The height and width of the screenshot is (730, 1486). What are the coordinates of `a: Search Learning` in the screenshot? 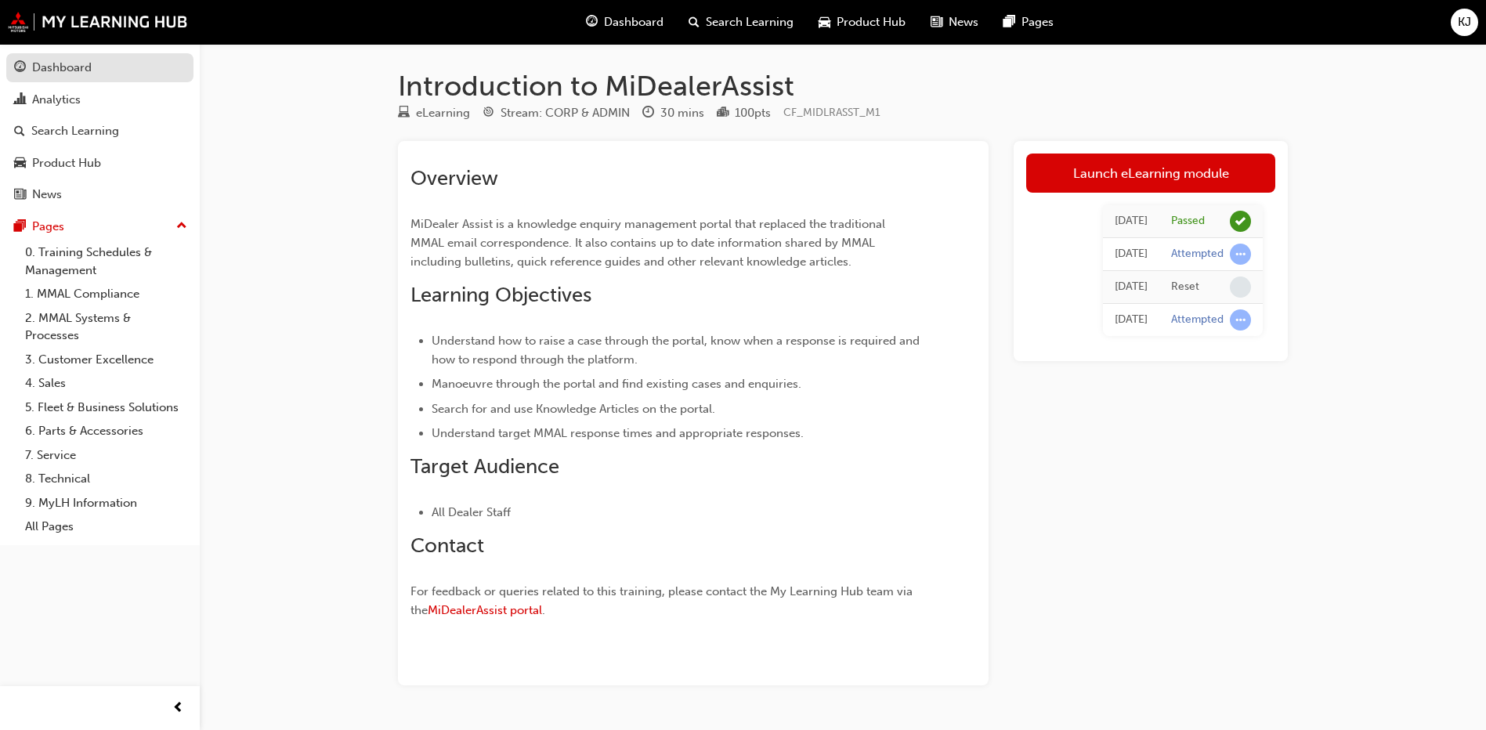 It's located at (100, 131).